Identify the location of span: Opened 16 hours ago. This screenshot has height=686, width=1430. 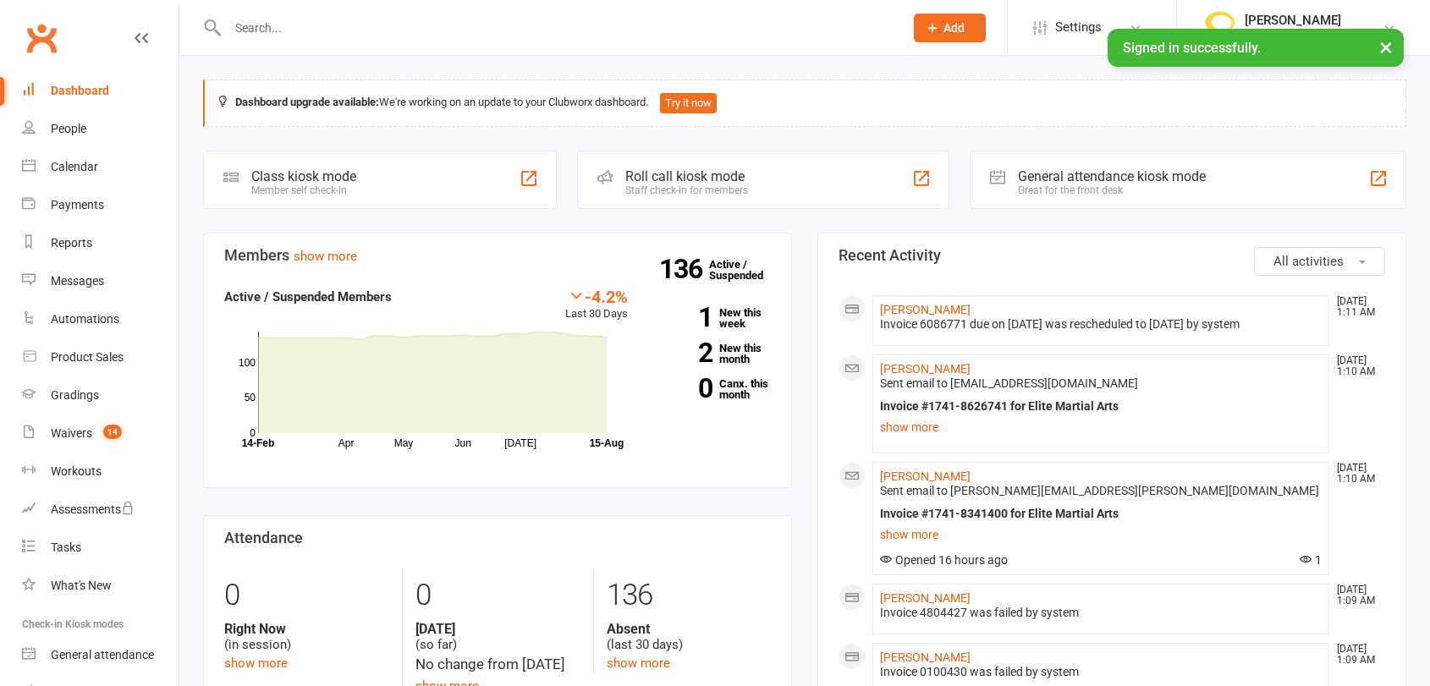
(943, 560).